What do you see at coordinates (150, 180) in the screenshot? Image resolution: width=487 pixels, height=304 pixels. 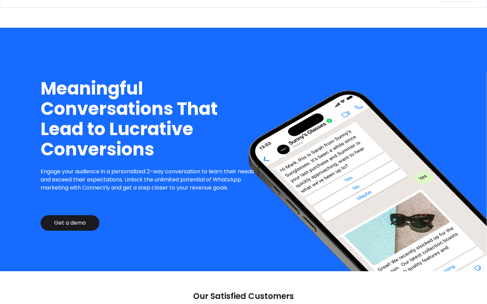 I see `p: Engage your audience in a personalized 2-way conversation to learn their needs and exceed their e...` at bounding box center [150, 180].